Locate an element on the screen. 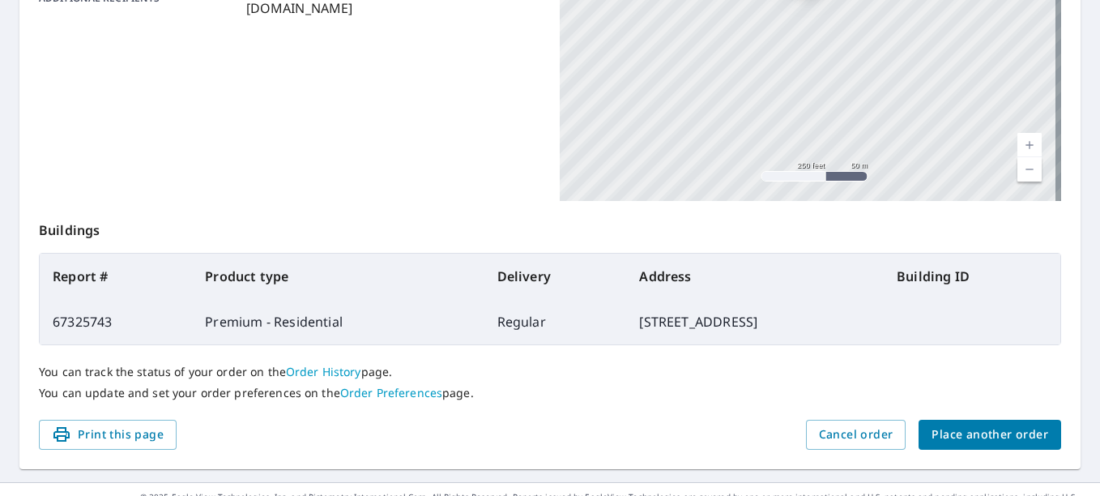  a: Current Level 17, Zoom In is located at coordinates (1029, 145).